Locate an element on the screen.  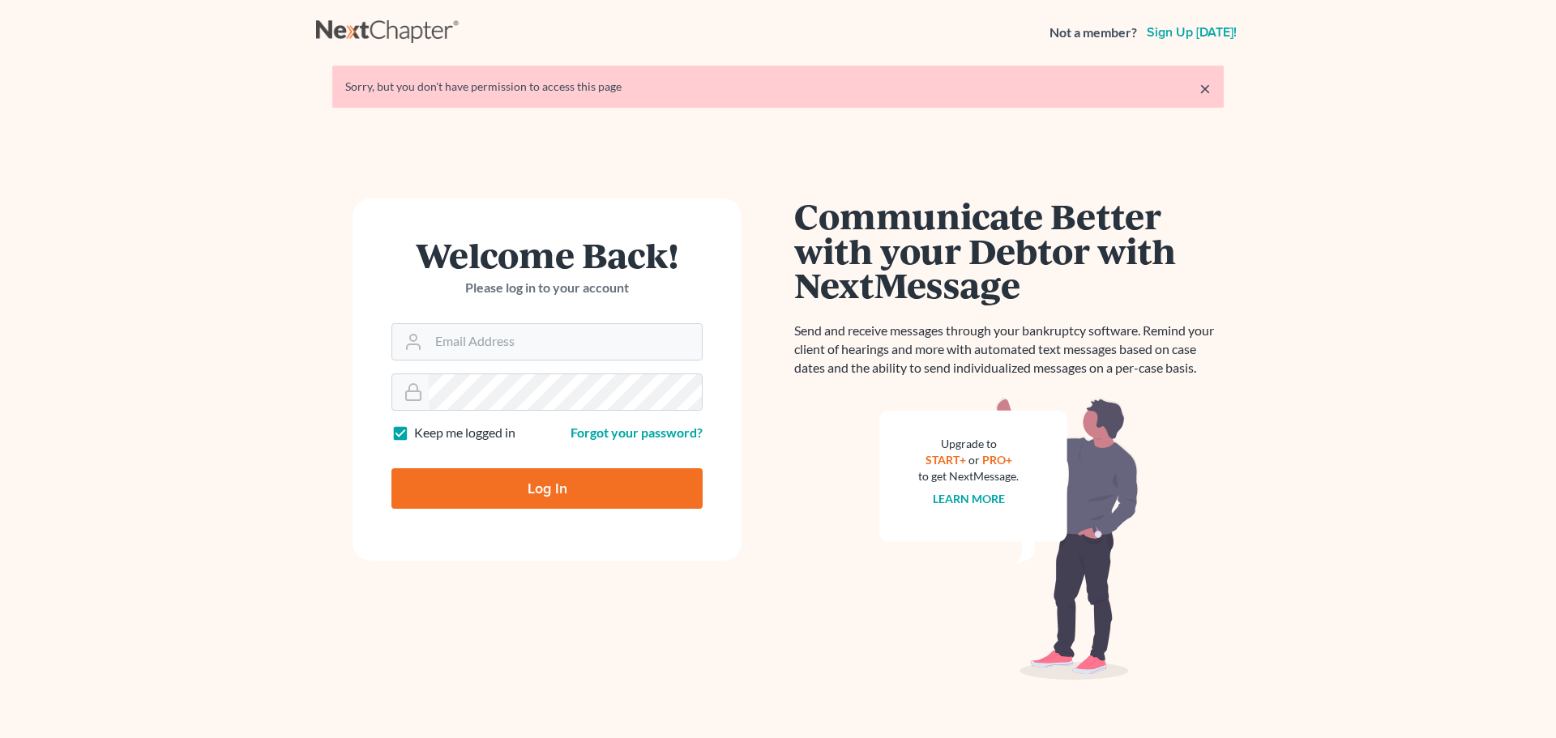
p: Please log in to your account is located at coordinates (547, 288).